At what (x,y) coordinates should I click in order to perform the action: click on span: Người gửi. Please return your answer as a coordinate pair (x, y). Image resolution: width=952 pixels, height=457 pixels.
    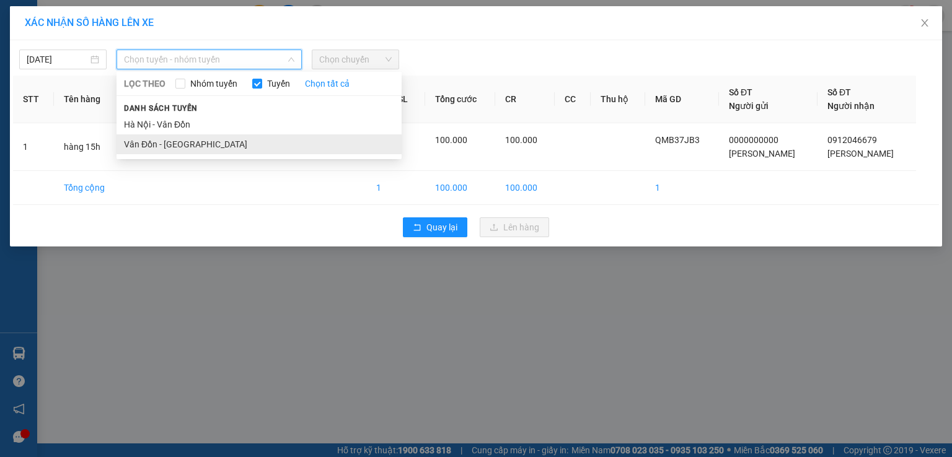
    Looking at the image, I should click on (749, 106).